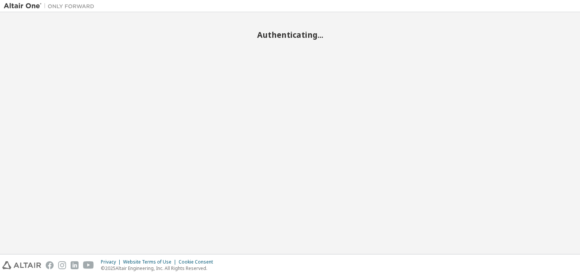 The width and height of the screenshot is (580, 276). Describe the element at coordinates (51, 6) in the screenshot. I see `img: Altair One` at that location.